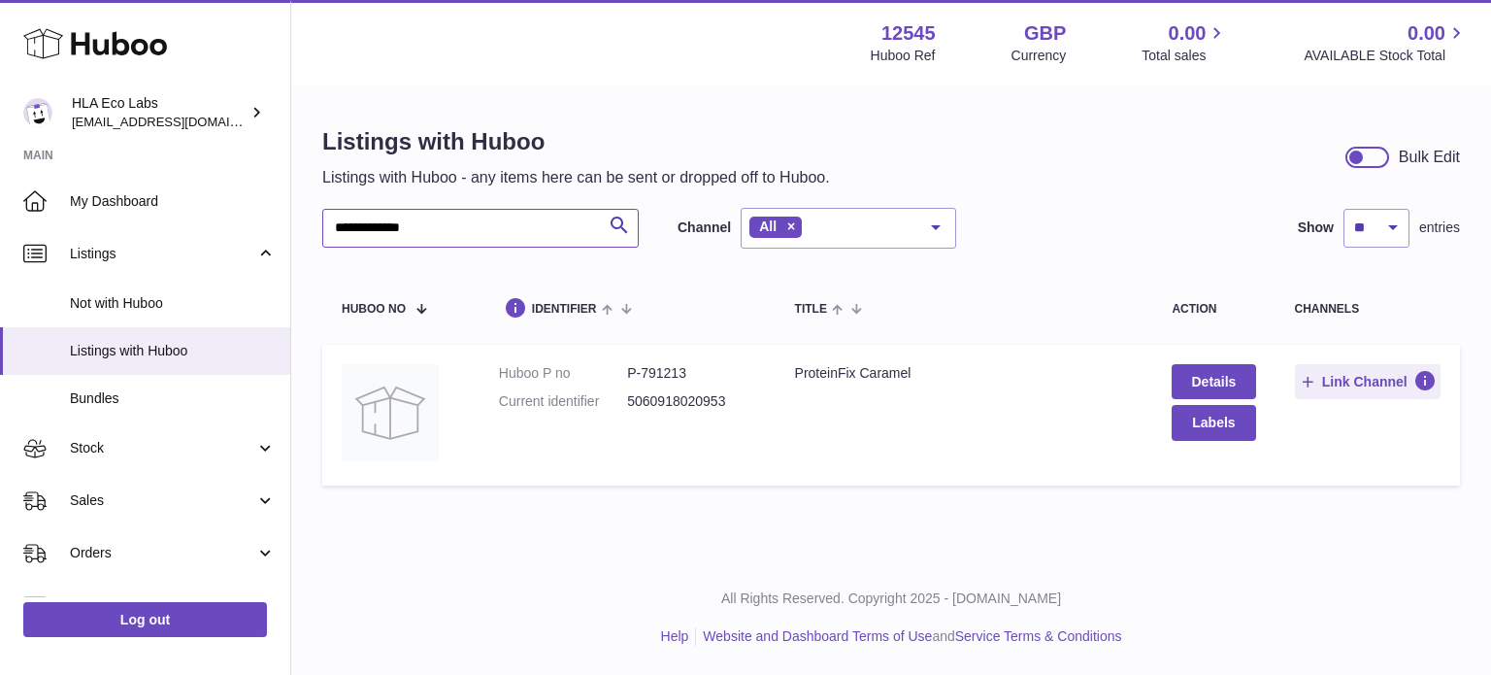 Image resolution: width=1491 pixels, height=675 pixels. I want to click on strong: GBP, so click(1044, 33).